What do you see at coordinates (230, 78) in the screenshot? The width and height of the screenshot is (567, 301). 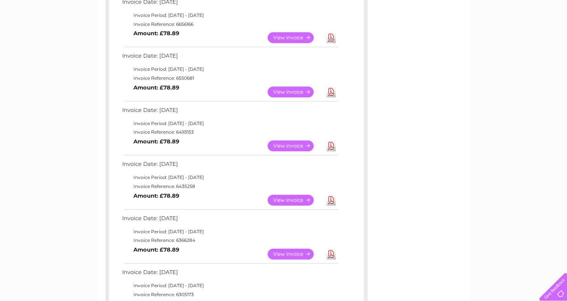 I see `td: Invoice Reference: 6550681` at bounding box center [230, 78].